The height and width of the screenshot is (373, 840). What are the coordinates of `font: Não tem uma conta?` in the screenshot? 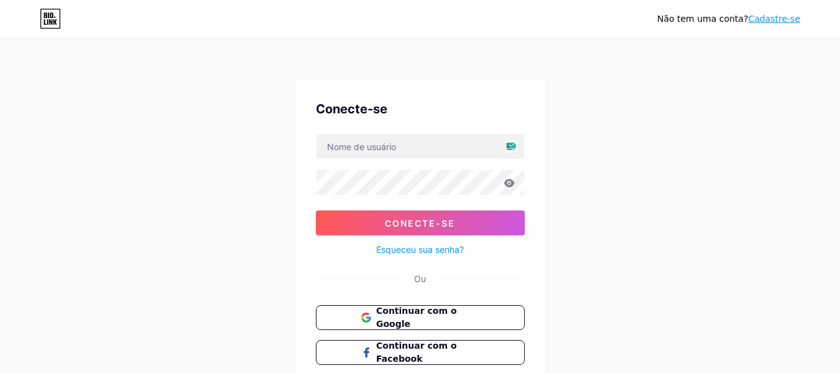 It's located at (703, 19).